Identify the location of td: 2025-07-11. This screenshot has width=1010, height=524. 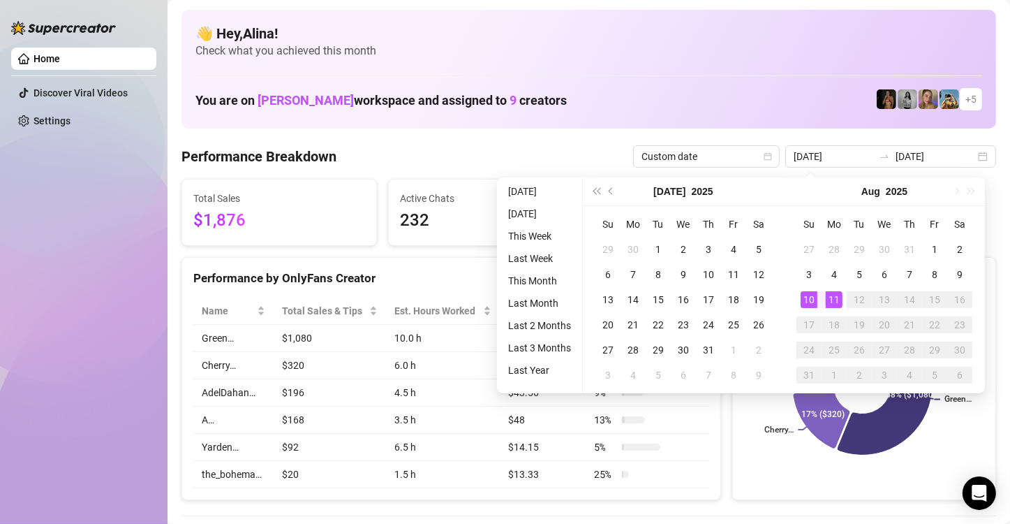
(734, 274).